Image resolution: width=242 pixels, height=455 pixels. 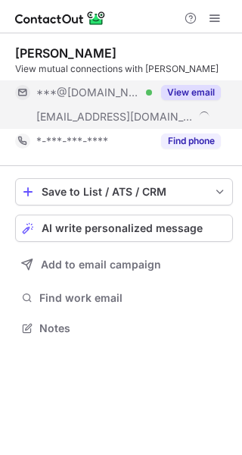 I want to click on span: Find work email, so click(x=133, y=298).